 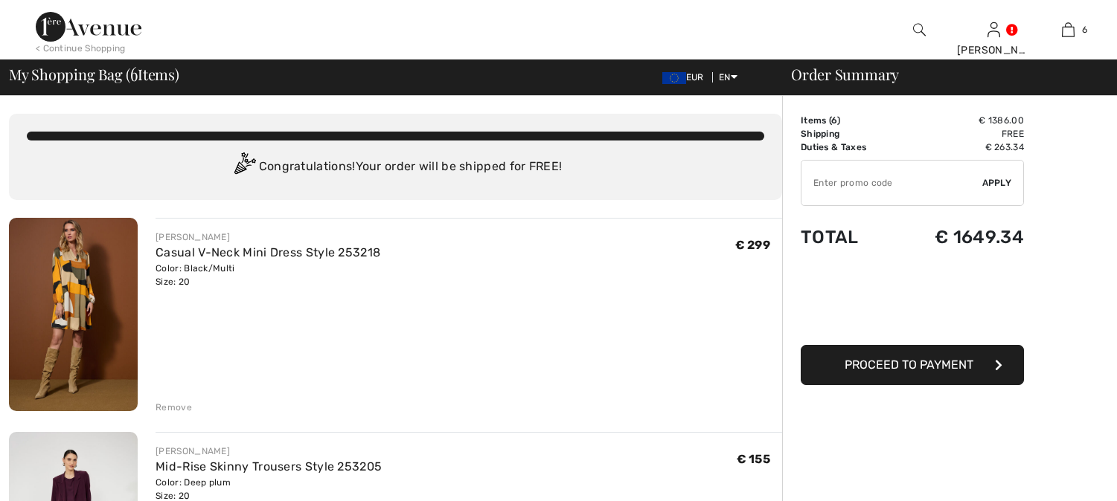 I want to click on td: € 263.34, so click(x=959, y=147).